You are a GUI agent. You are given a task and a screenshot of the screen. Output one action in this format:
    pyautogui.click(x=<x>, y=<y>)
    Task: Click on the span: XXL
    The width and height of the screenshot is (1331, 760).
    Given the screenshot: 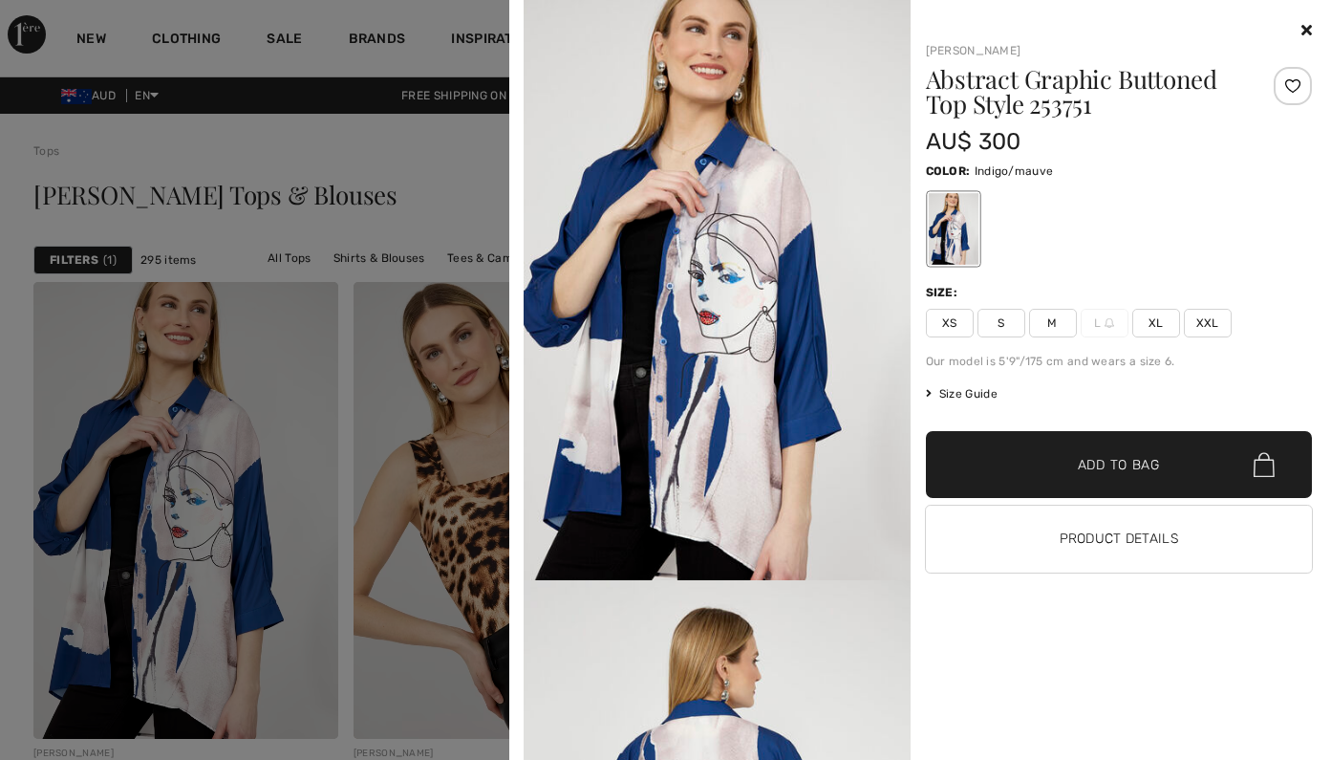 What is the action you would take?
    pyautogui.click(x=1208, y=323)
    